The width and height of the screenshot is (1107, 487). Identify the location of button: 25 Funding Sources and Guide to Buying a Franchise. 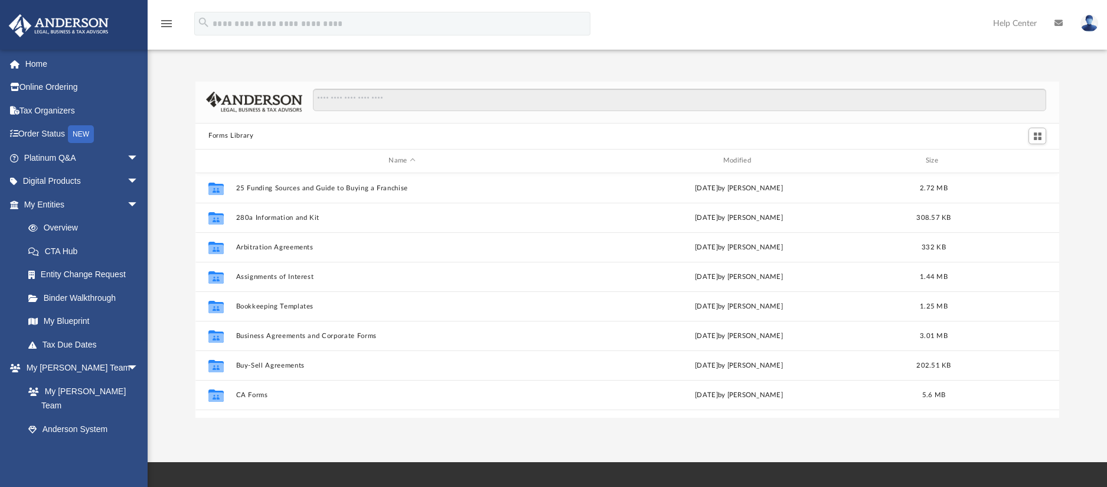
(402, 187).